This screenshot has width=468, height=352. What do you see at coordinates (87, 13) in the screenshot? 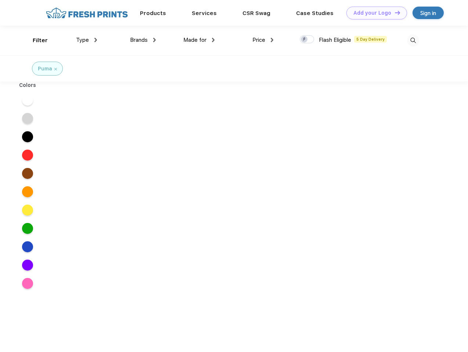
I see `img: fo%20logo%202.webp` at bounding box center [87, 13].